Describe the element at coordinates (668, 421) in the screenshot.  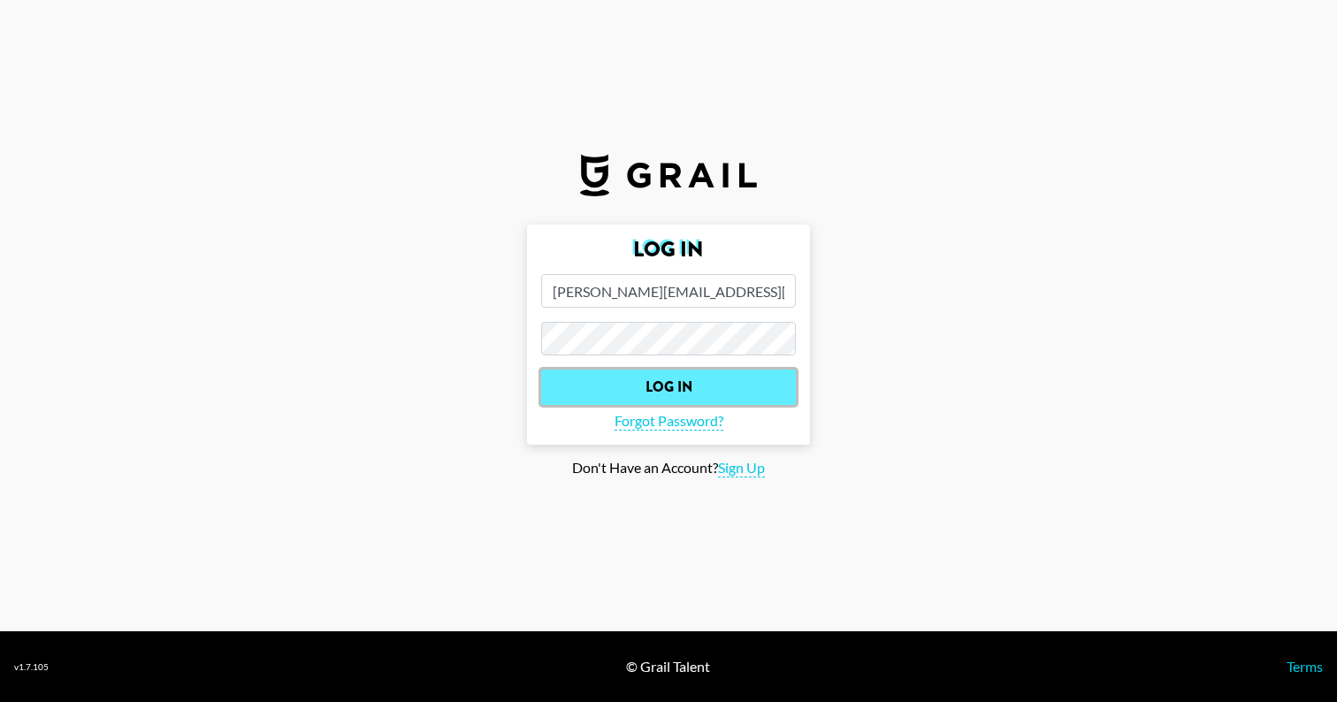
I see `span: Forgot Password?` at that location.